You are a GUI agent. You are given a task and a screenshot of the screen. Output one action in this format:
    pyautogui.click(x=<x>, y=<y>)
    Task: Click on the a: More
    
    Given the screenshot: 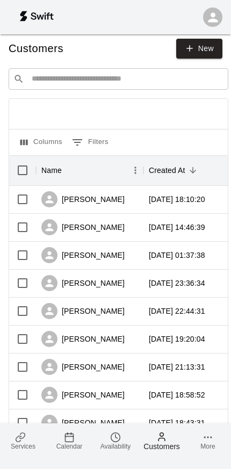 What is the action you would take?
    pyautogui.click(x=208, y=441)
    